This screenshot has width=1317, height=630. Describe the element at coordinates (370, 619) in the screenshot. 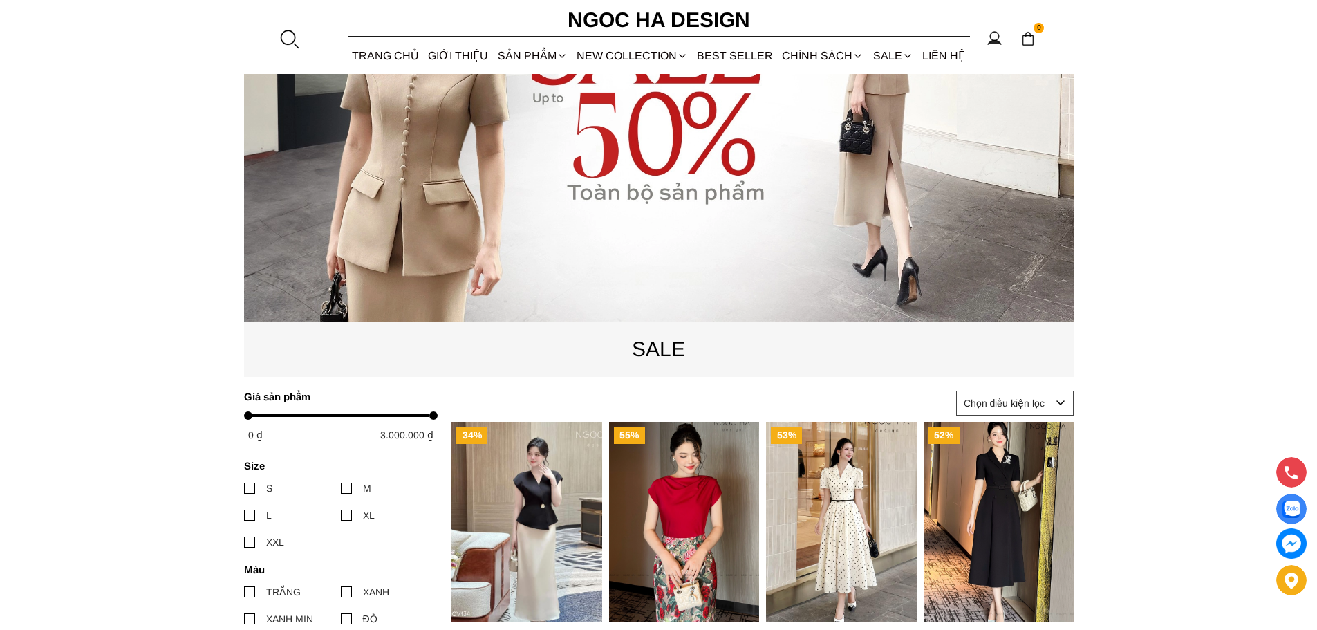

I see `div: ĐỎ` at that location.